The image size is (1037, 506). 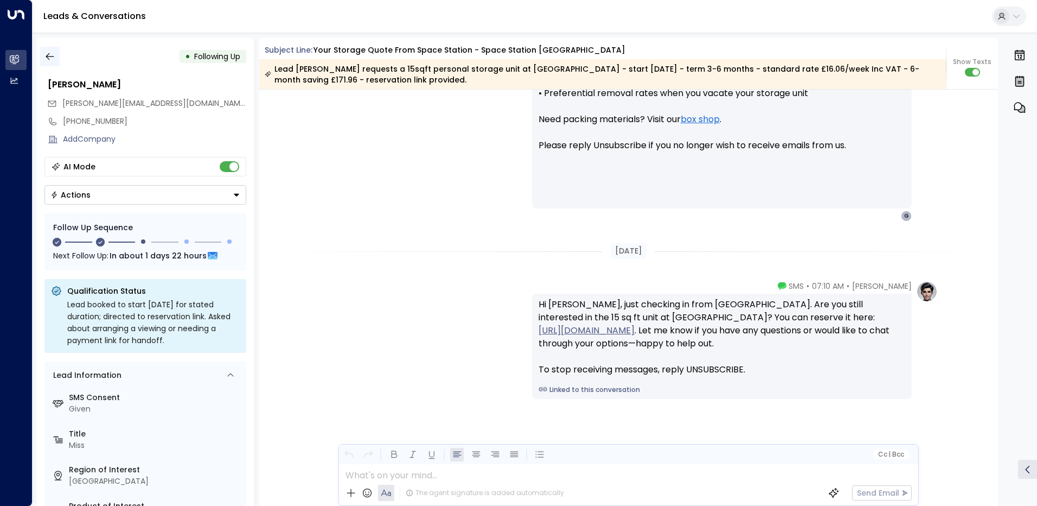 What do you see at coordinates (891, 454) in the screenshot?
I see `button: Cc|Bcc` at bounding box center [891, 454].